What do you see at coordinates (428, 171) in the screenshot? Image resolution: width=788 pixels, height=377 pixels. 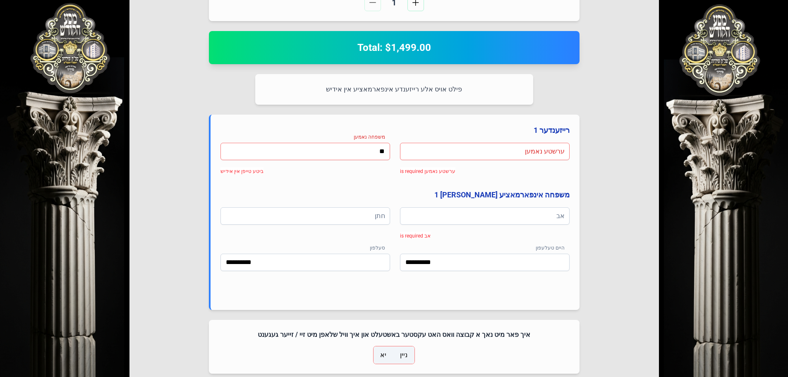 I see `span: ערשטע נאמען is required` at bounding box center [428, 171].